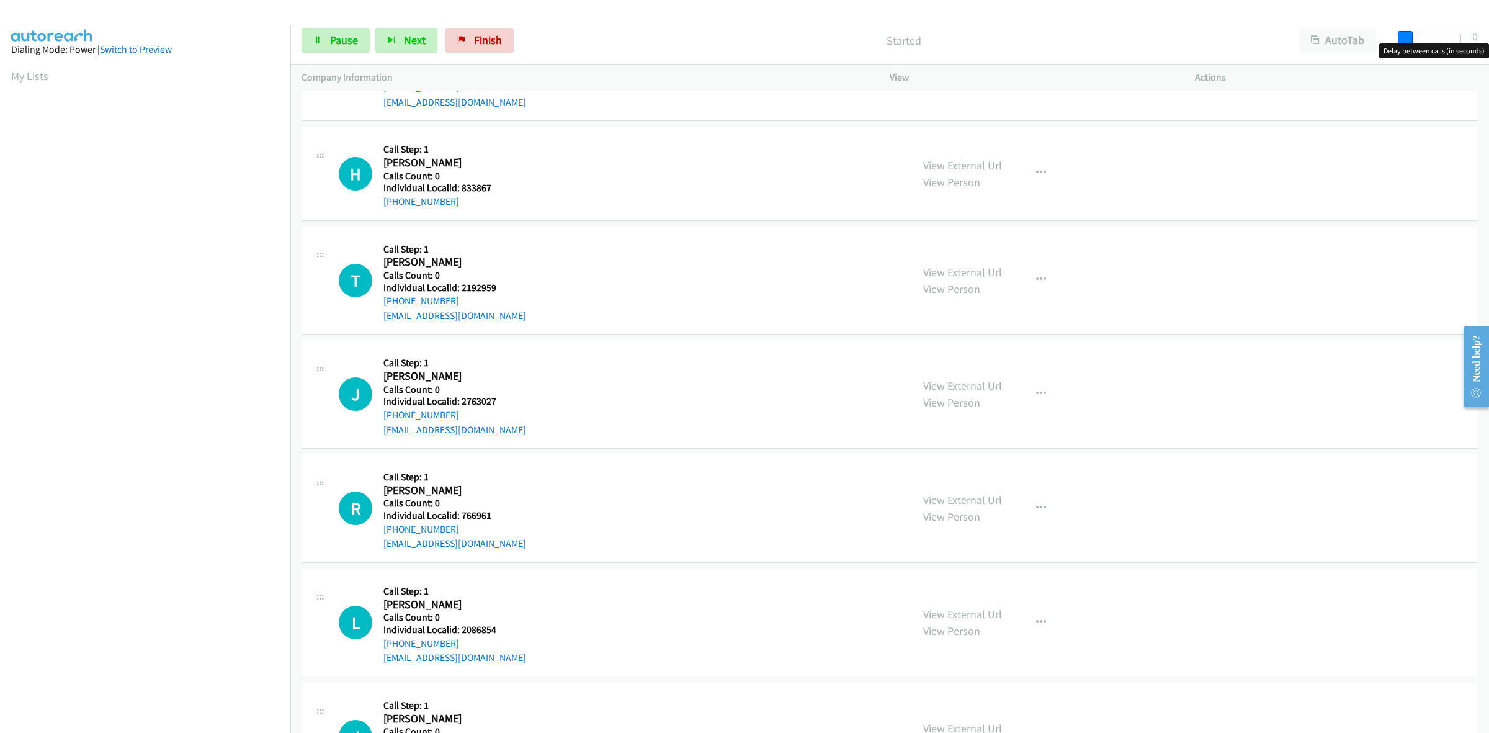 Image resolution: width=1489 pixels, height=733 pixels. I want to click on p: Company Information, so click(584, 78).